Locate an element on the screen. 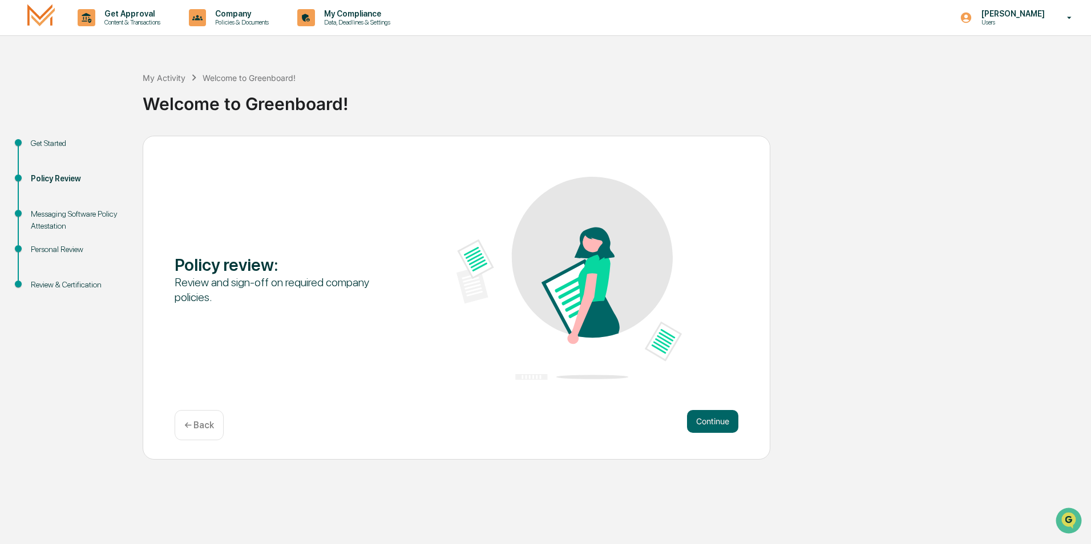 The image size is (1091, 544). a: 🔎Data Lookup is located at coordinates (42, 171).